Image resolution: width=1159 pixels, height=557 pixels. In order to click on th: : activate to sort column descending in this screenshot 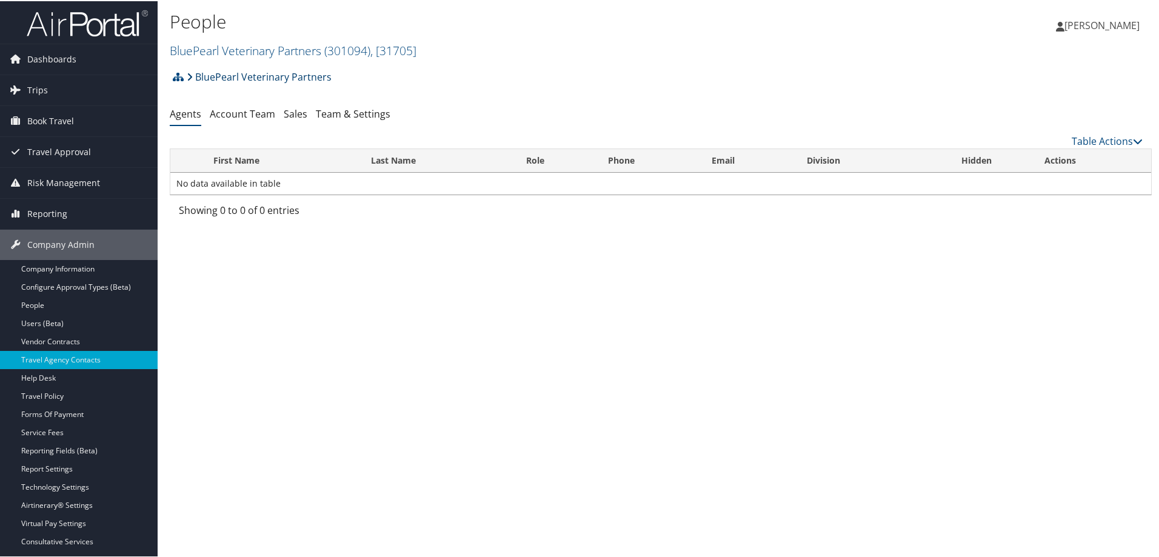, I will do `click(186, 159)`.